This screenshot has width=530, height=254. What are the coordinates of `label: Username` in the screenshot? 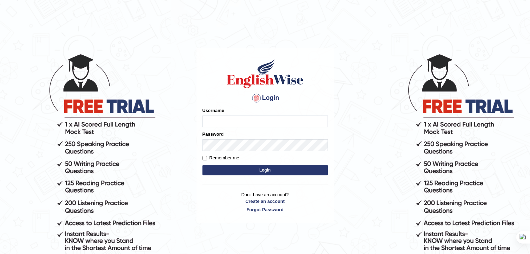 It's located at (213, 110).